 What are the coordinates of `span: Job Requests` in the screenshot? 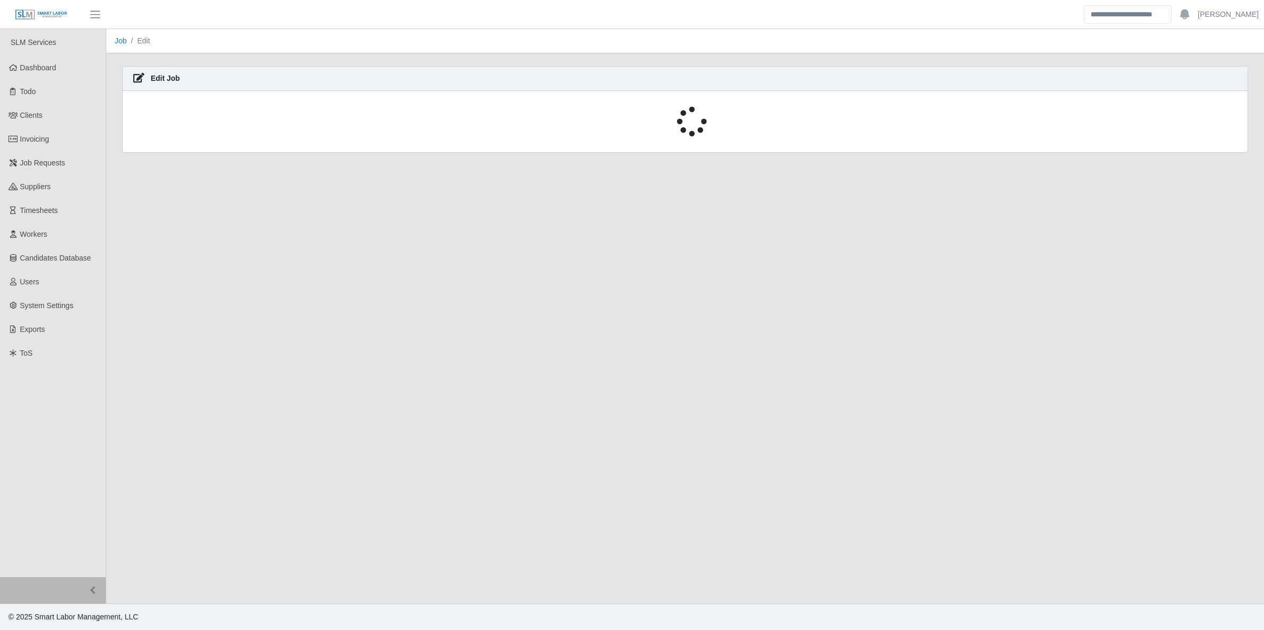 It's located at (43, 163).